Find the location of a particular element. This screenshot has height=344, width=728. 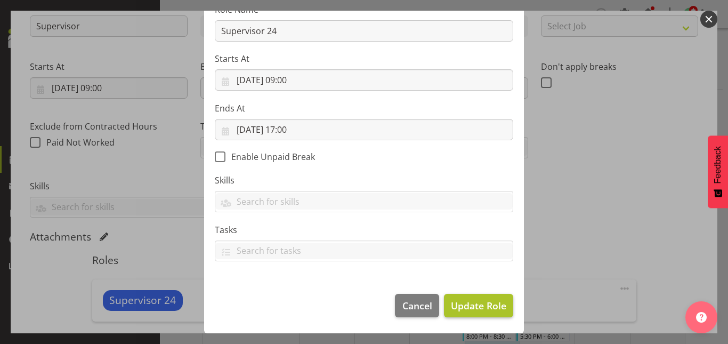

button: Update Role is located at coordinates (478, 305).